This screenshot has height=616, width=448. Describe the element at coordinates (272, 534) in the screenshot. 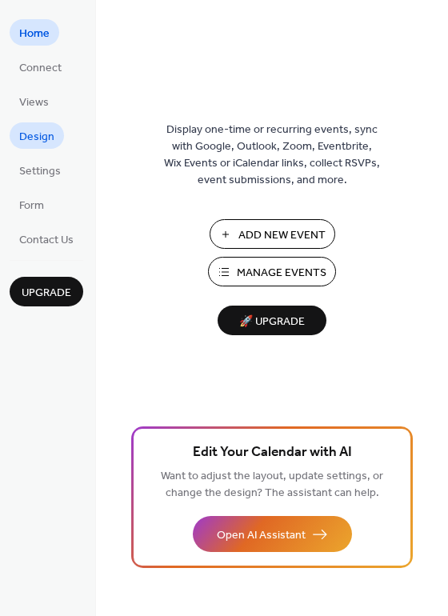

I see `button: Open AI Assistant` at that location.